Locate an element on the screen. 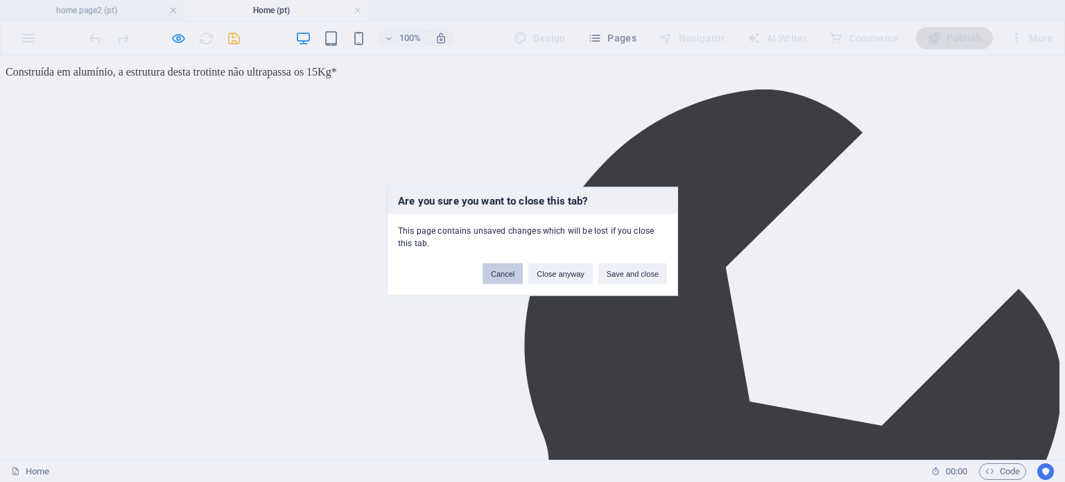 The width and height of the screenshot is (1065, 482). button: Close anyway is located at coordinates (560, 273).